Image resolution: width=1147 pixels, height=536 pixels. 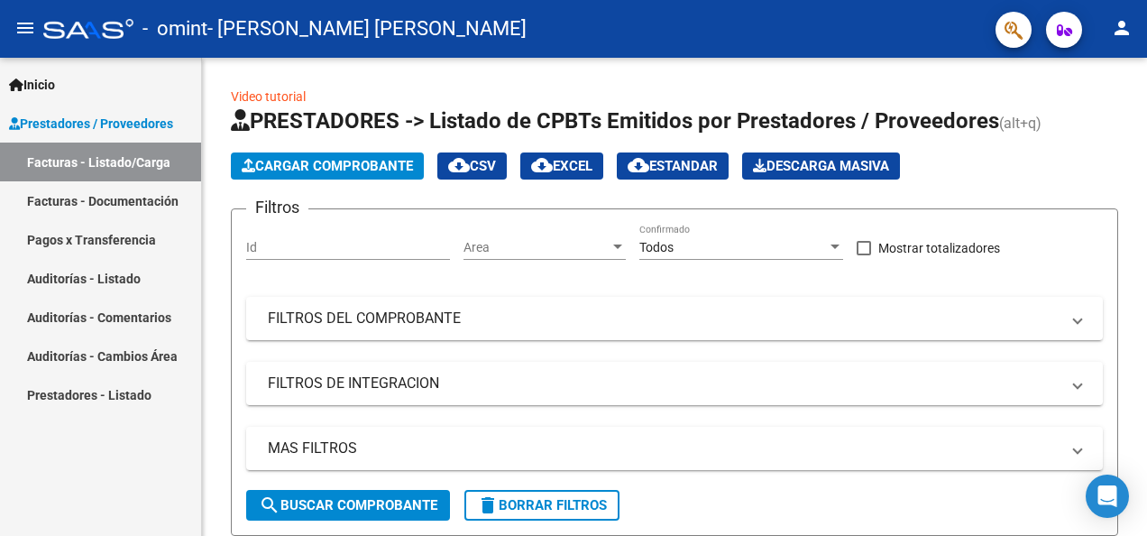 What do you see at coordinates (1020, 123) in the screenshot?
I see `span: (alt+q)` at bounding box center [1020, 123].